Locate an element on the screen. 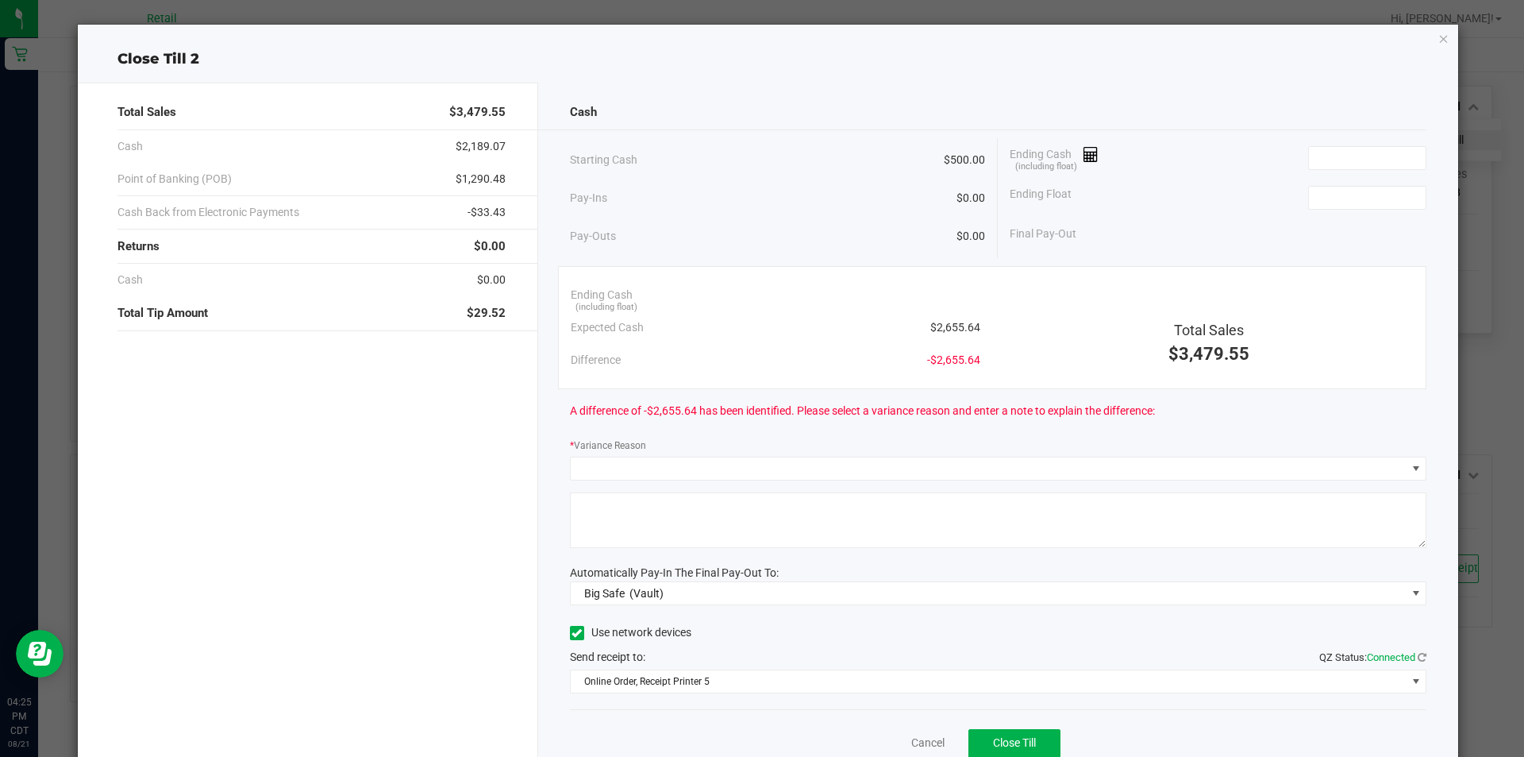 The width and height of the screenshot is (1524, 757). span: QZ Status: is located at coordinates (1373, 657).